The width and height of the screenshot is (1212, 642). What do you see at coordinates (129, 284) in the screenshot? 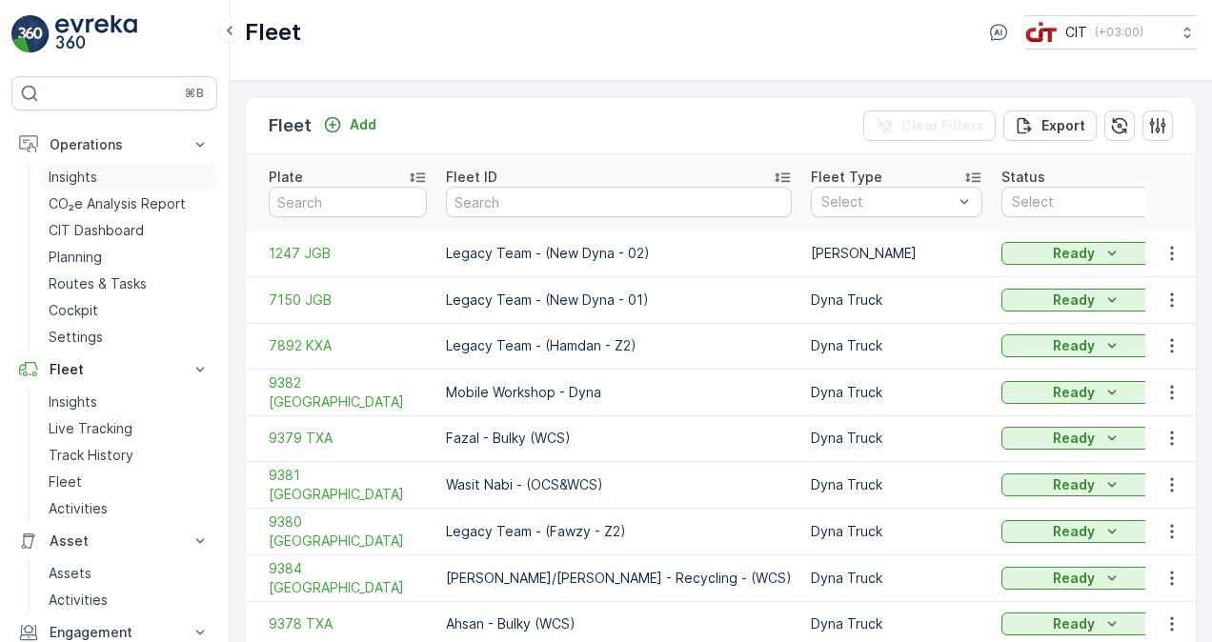
I see `a: Routes & Tasks` at bounding box center [129, 284].